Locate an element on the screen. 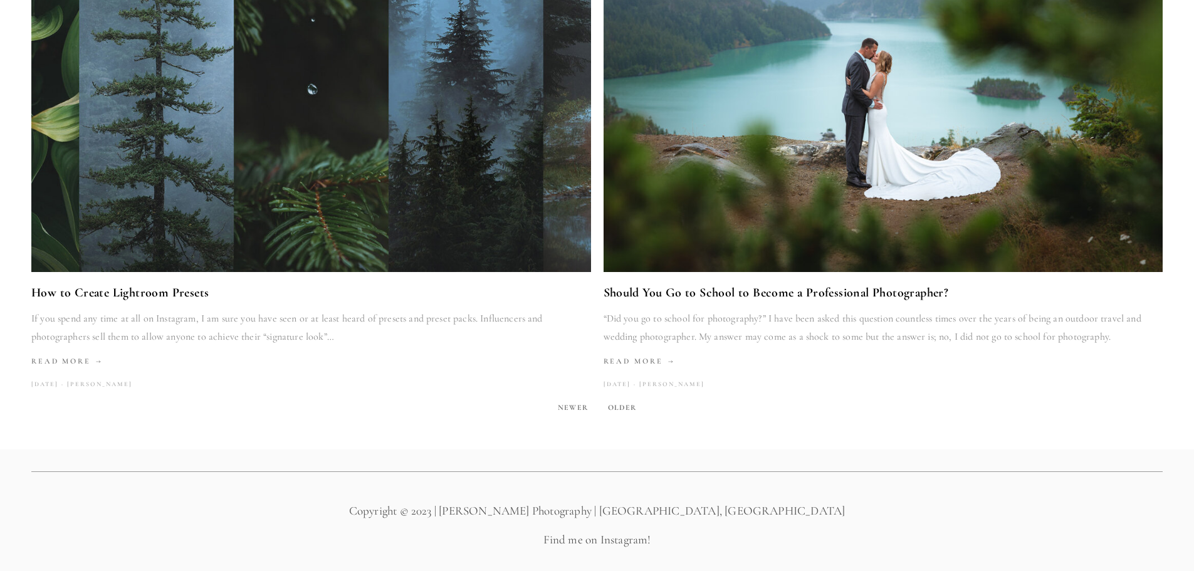 This screenshot has width=1194, height=571. a: Newer is located at coordinates (573, 407).